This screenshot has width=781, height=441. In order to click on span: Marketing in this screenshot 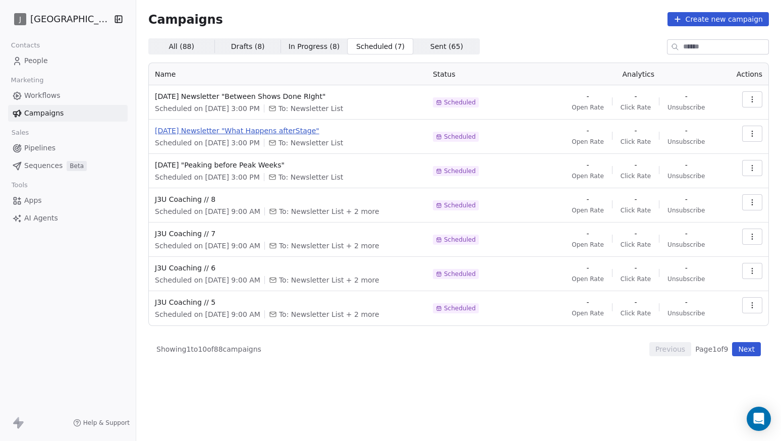, I will do `click(27, 80)`.